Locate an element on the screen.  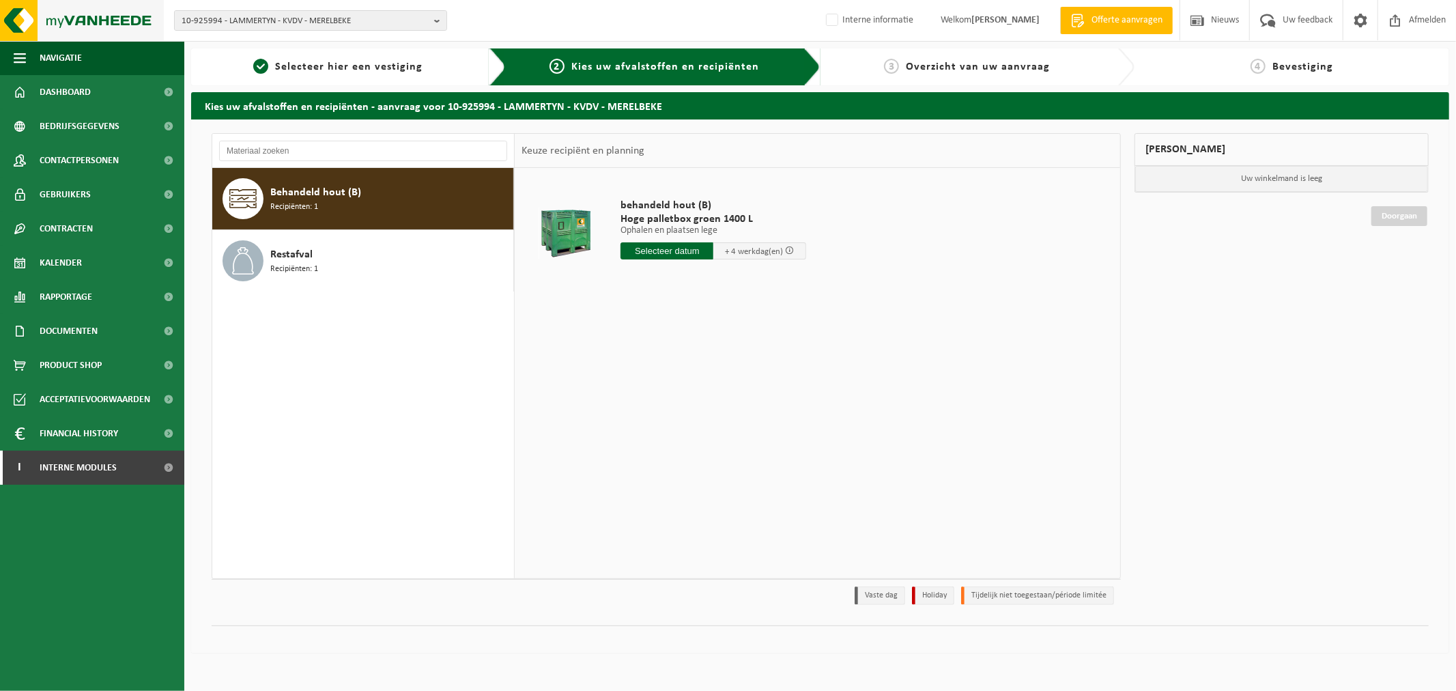
span: Offerte aanvragen is located at coordinates (1127, 20).